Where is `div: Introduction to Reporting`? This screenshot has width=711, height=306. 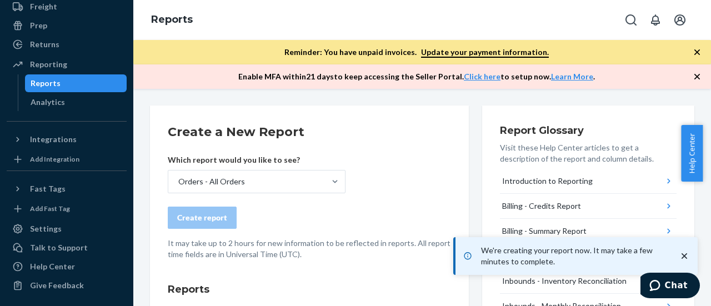 div: Introduction to Reporting is located at coordinates (547, 181).